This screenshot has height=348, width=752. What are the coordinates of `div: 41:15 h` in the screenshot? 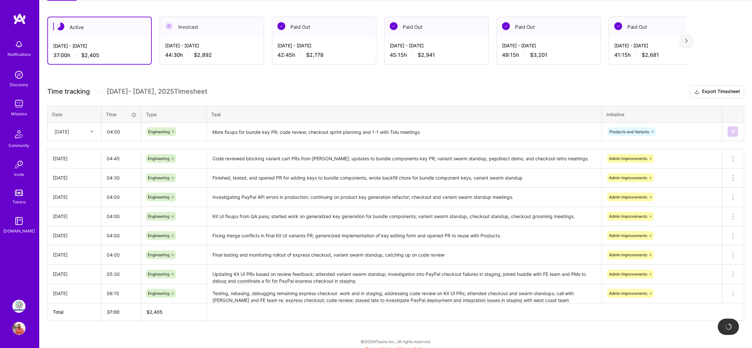 It's located at (661, 55).